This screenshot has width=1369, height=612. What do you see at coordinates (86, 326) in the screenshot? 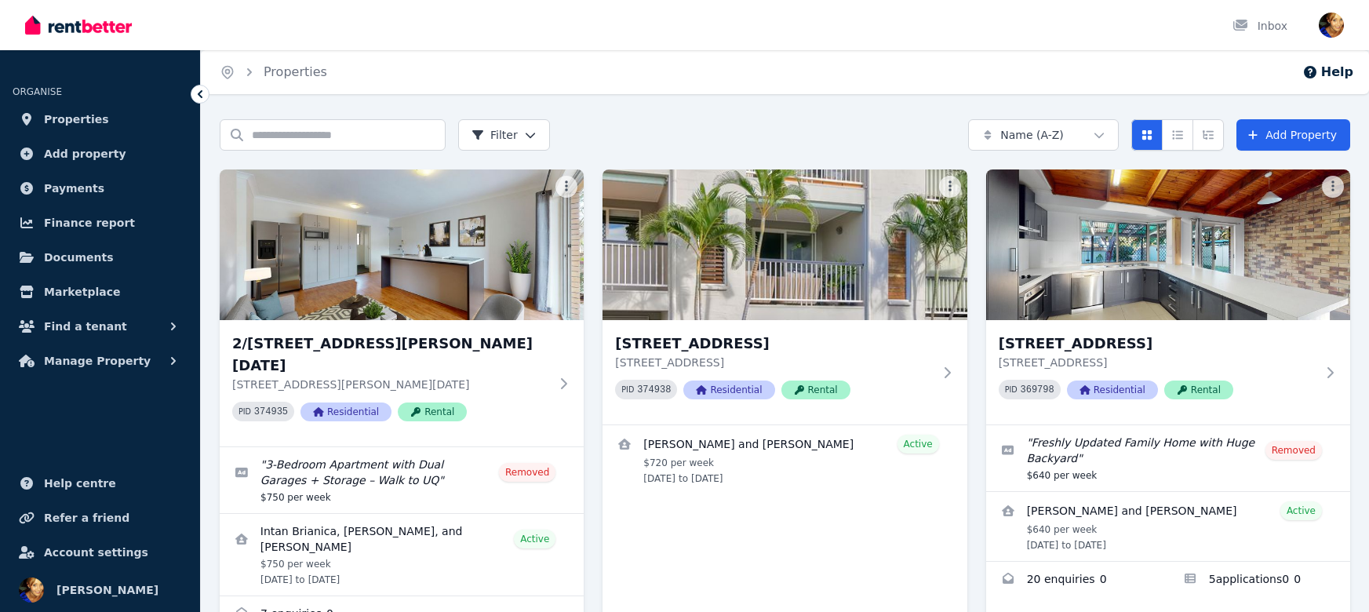
I see `span: Find a tenant` at bounding box center [86, 326].